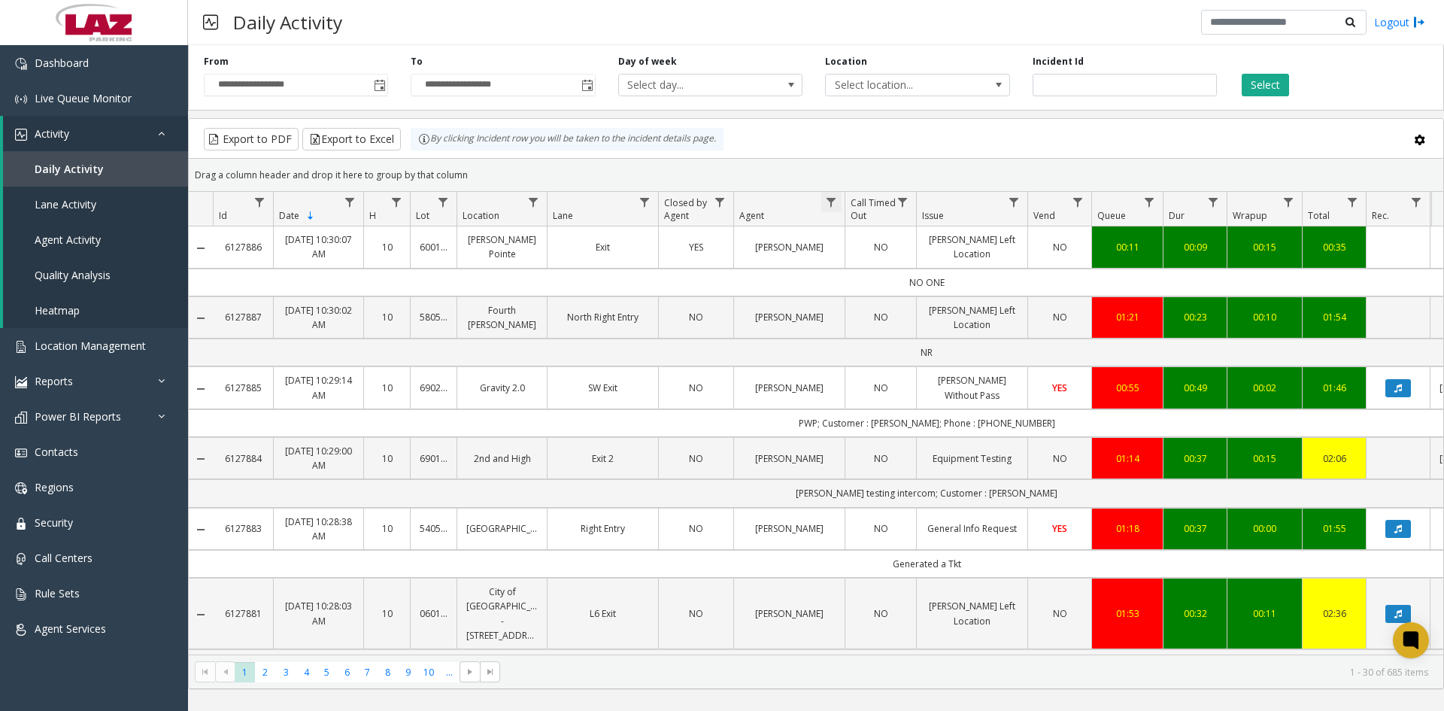 This screenshot has width=1444, height=711. What do you see at coordinates (1265, 317) in the screenshot?
I see `a: 00:10` at bounding box center [1265, 317].